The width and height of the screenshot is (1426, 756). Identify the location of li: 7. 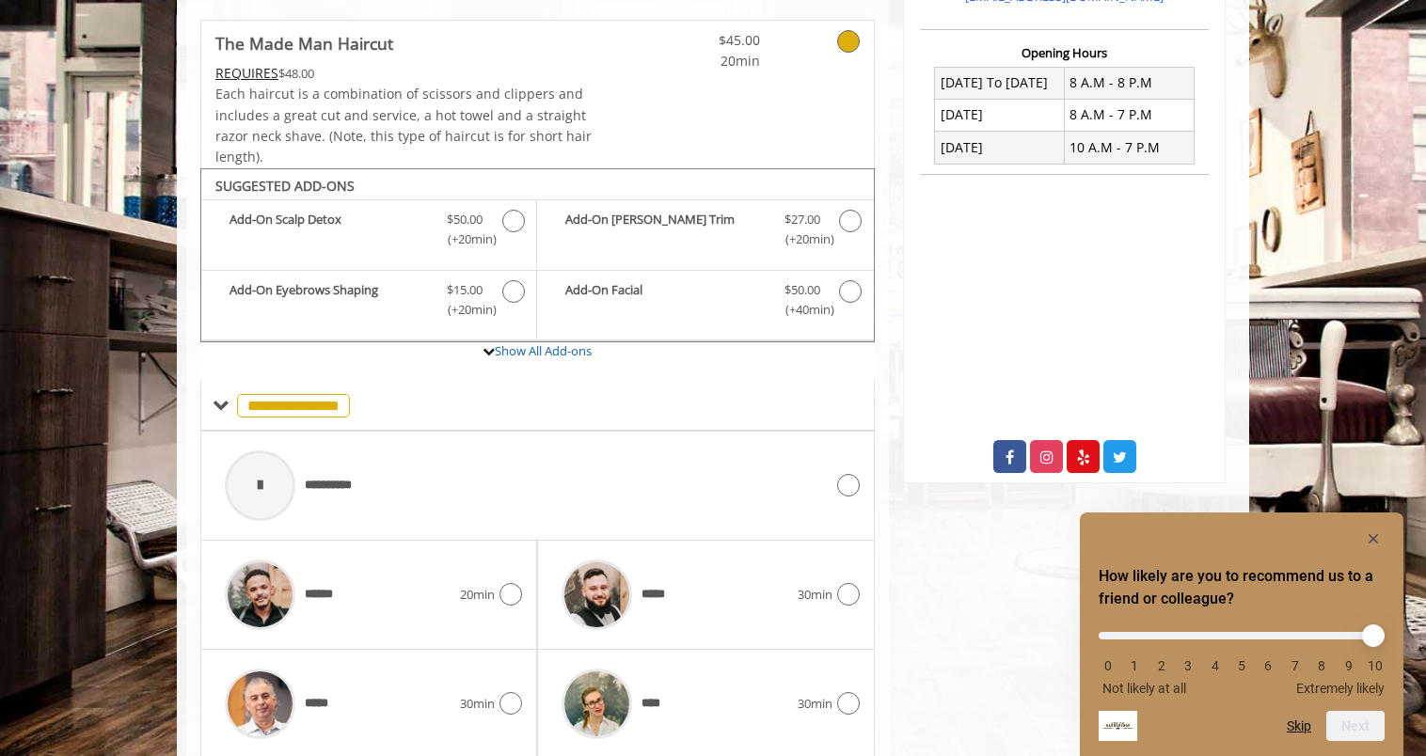
(1295, 666).